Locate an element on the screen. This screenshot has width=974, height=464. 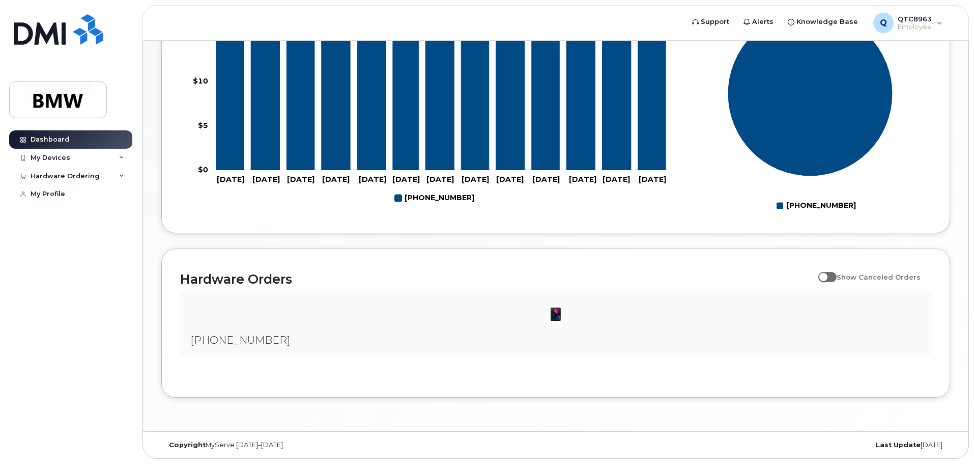
span: Support is located at coordinates (715, 22).